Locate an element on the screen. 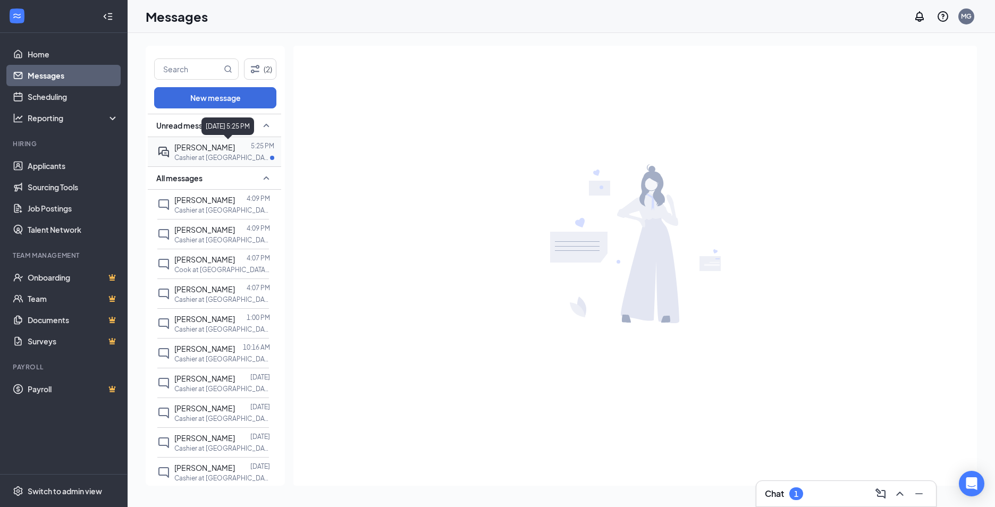 This screenshot has height=507, width=995. div: MG is located at coordinates (966, 16).